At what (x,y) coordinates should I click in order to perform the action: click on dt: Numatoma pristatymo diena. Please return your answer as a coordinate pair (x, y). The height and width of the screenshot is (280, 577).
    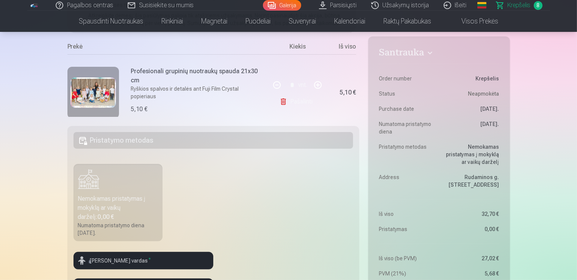
    Looking at the image, I should click on (407, 128).